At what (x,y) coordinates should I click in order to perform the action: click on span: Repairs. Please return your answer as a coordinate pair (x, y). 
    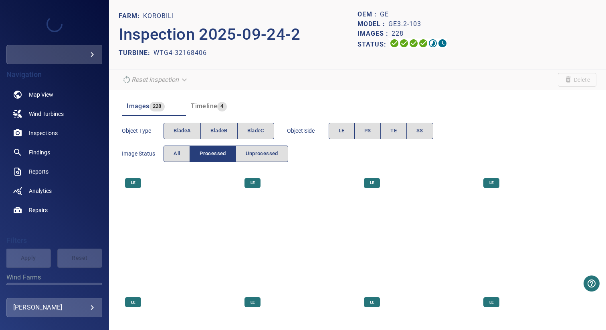
    Looking at the image, I should click on (38, 210).